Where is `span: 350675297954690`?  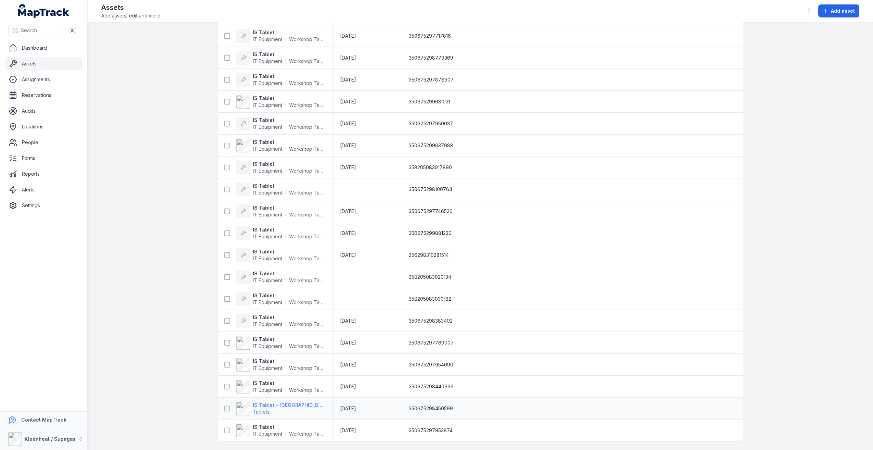
span: 350675297954690 is located at coordinates (431, 364).